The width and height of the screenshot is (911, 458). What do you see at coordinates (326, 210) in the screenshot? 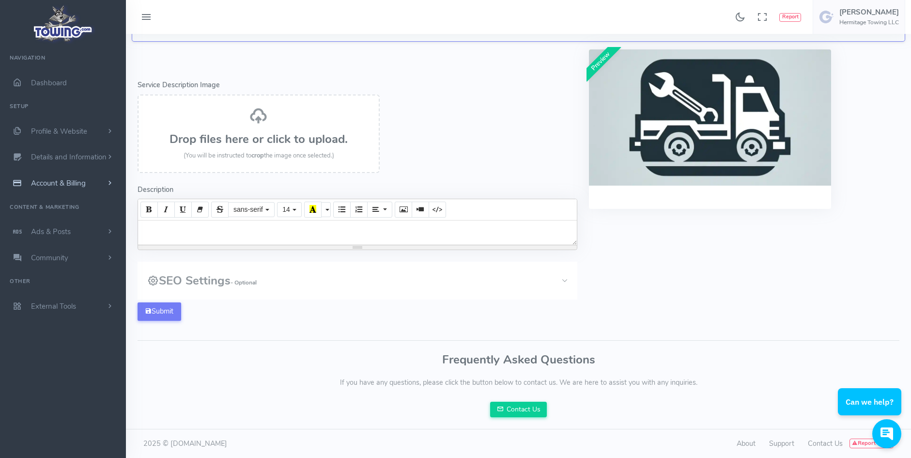
I see `button: More Color` at bounding box center [326, 210].